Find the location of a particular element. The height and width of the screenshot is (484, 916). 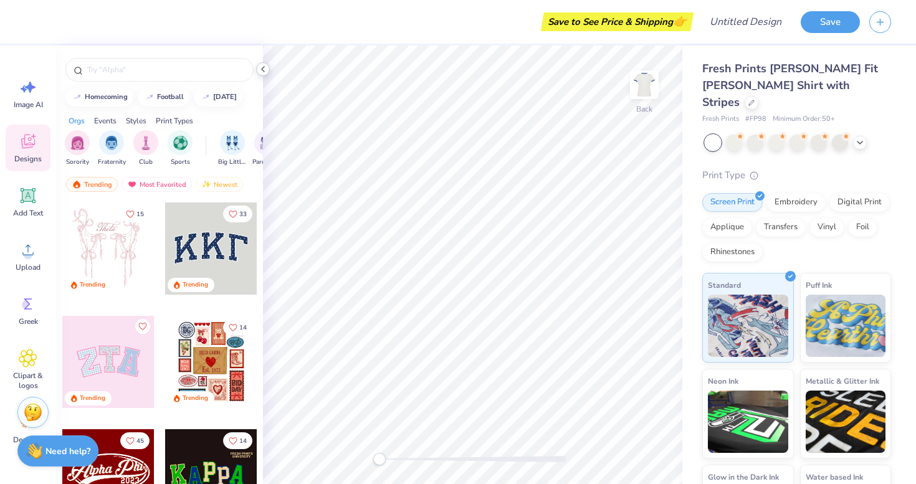

span: Neon Ink is located at coordinates (723, 381).